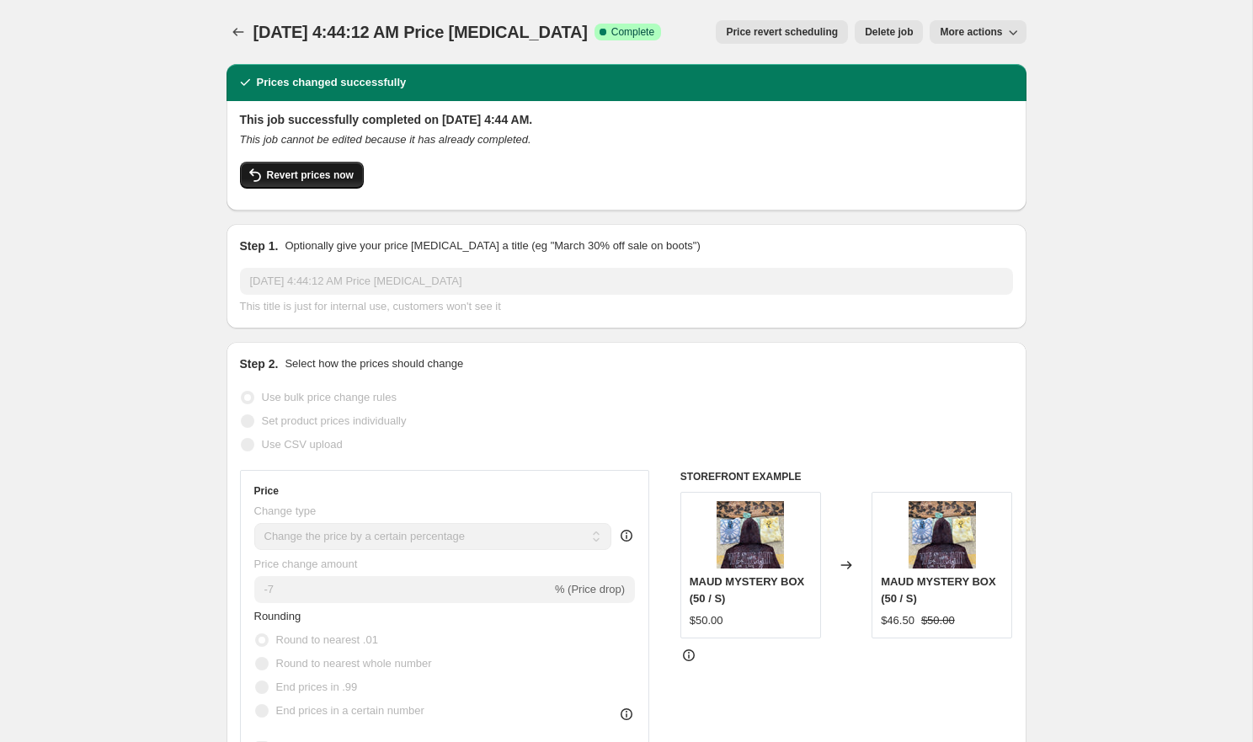 The image size is (1253, 742). I want to click on h2: Prices changed successfully, so click(332, 82).